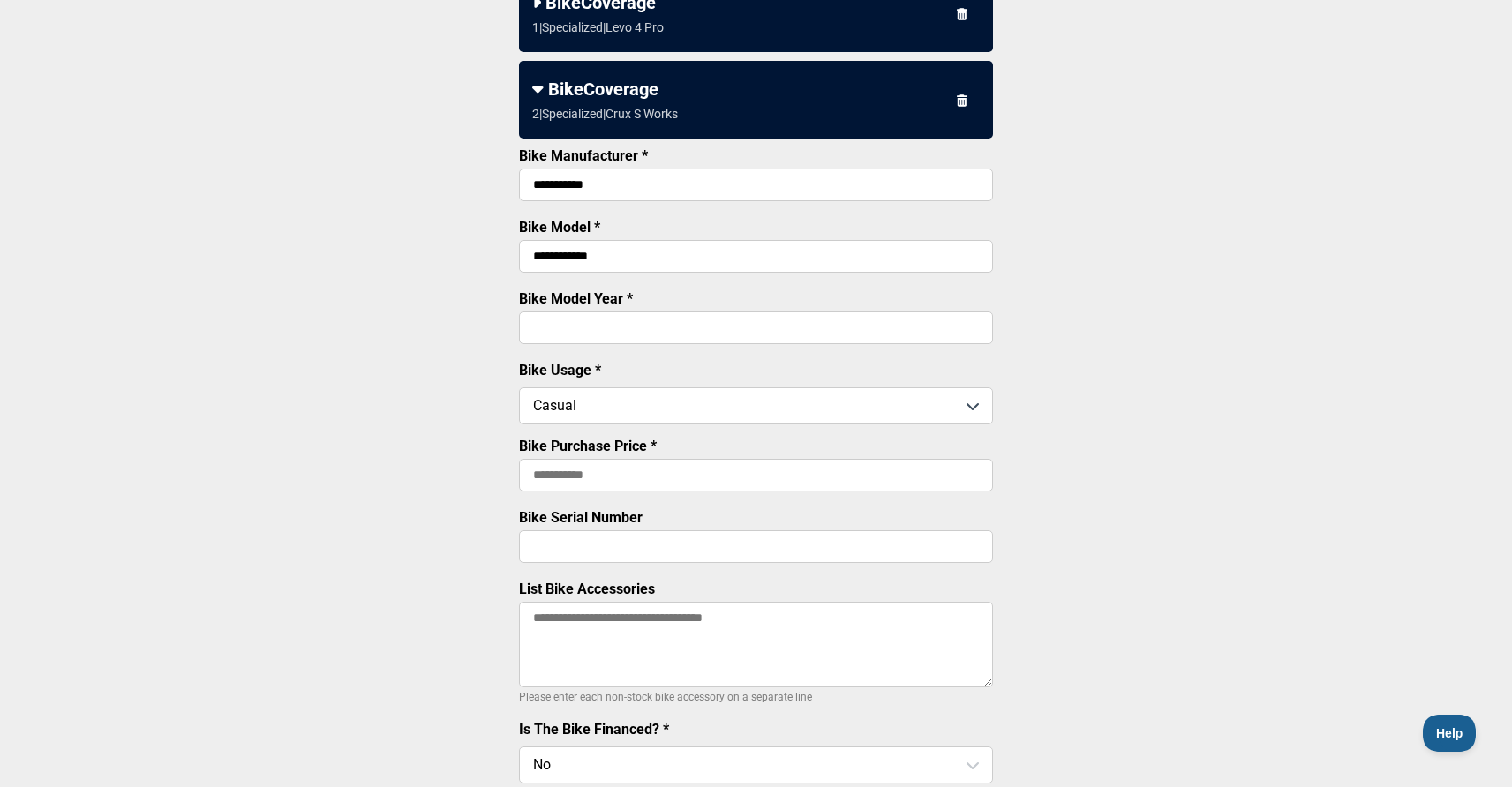  I want to click on label: Bike Purchase Price *, so click(588, 445).